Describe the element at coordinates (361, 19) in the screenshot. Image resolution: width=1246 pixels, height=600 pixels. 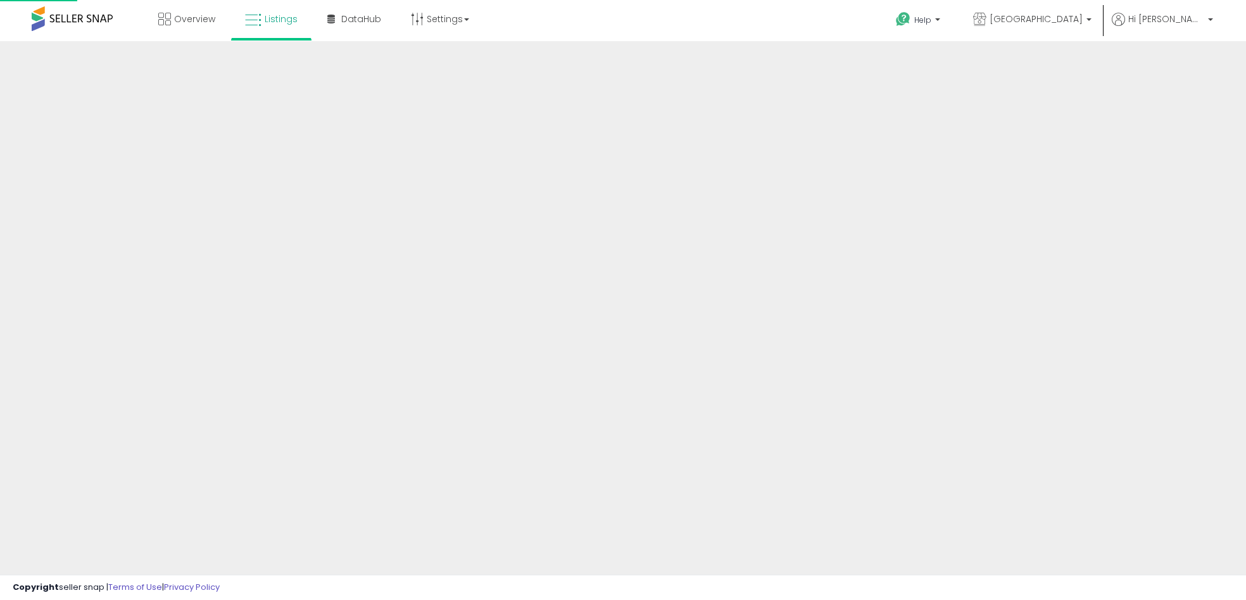
I see `span: DataHub` at that location.